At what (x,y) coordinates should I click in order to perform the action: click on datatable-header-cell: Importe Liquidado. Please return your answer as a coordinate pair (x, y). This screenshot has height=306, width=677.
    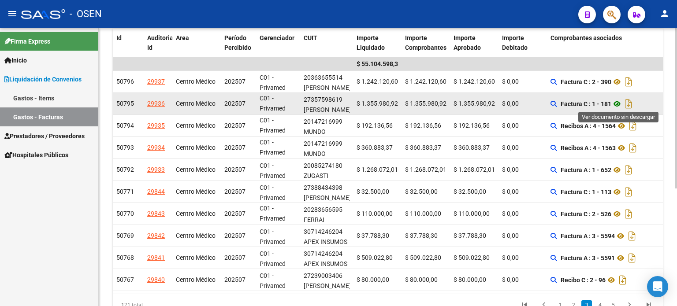
    Looking at the image, I should click on (377, 43).